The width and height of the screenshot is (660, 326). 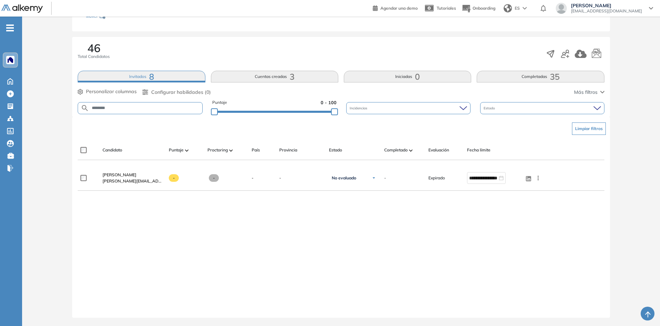 I want to click on span: Candidato, so click(x=112, y=150).